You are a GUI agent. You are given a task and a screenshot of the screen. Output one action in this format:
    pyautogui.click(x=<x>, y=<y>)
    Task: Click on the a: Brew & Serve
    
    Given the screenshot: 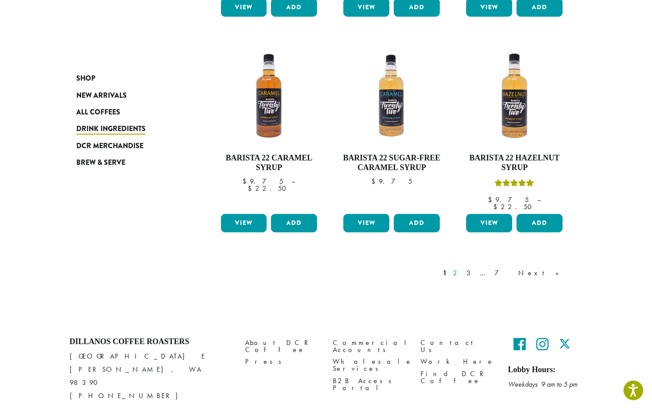 What is the action you would take?
    pyautogui.click(x=129, y=163)
    